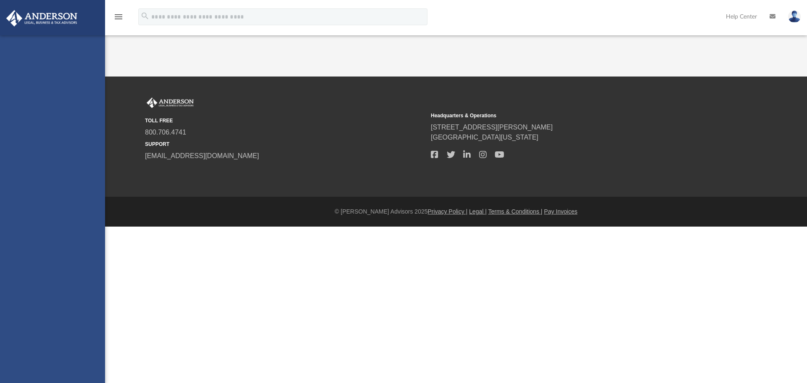 The width and height of the screenshot is (807, 383). Describe the element at coordinates (119, 19) in the screenshot. I see `a: menu` at that location.